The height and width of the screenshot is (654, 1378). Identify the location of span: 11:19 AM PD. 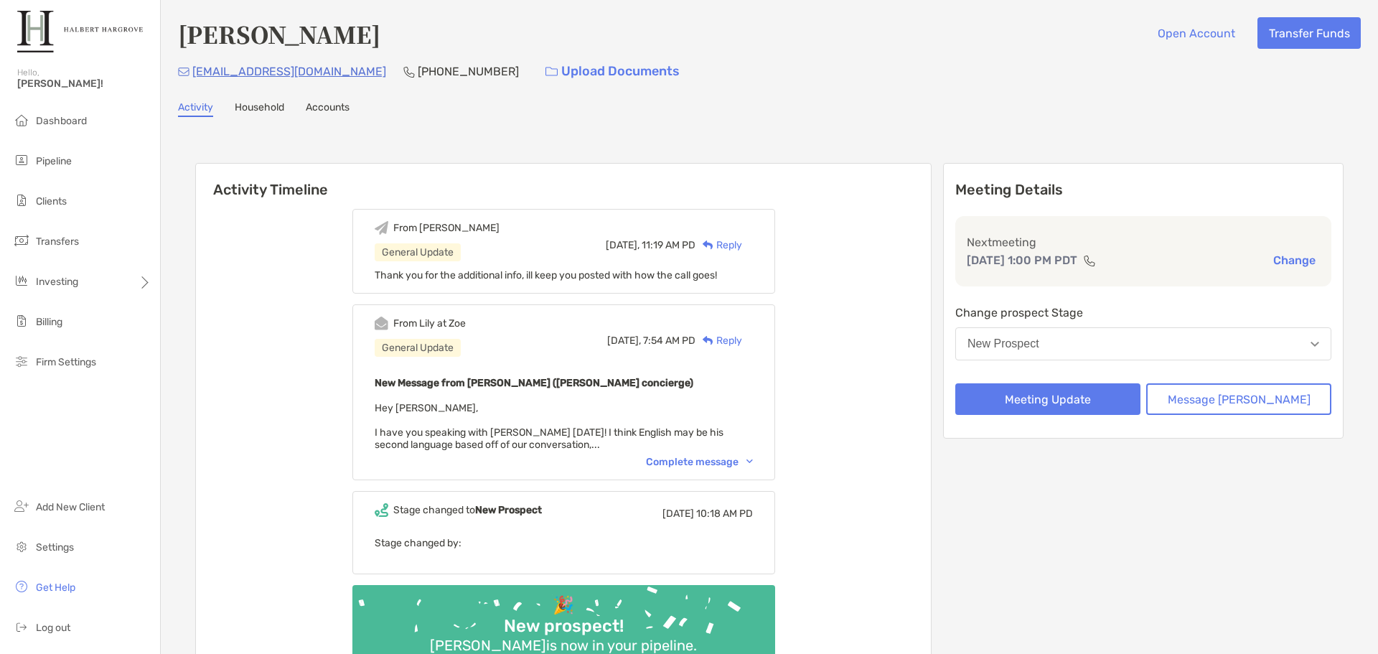
(668, 245).